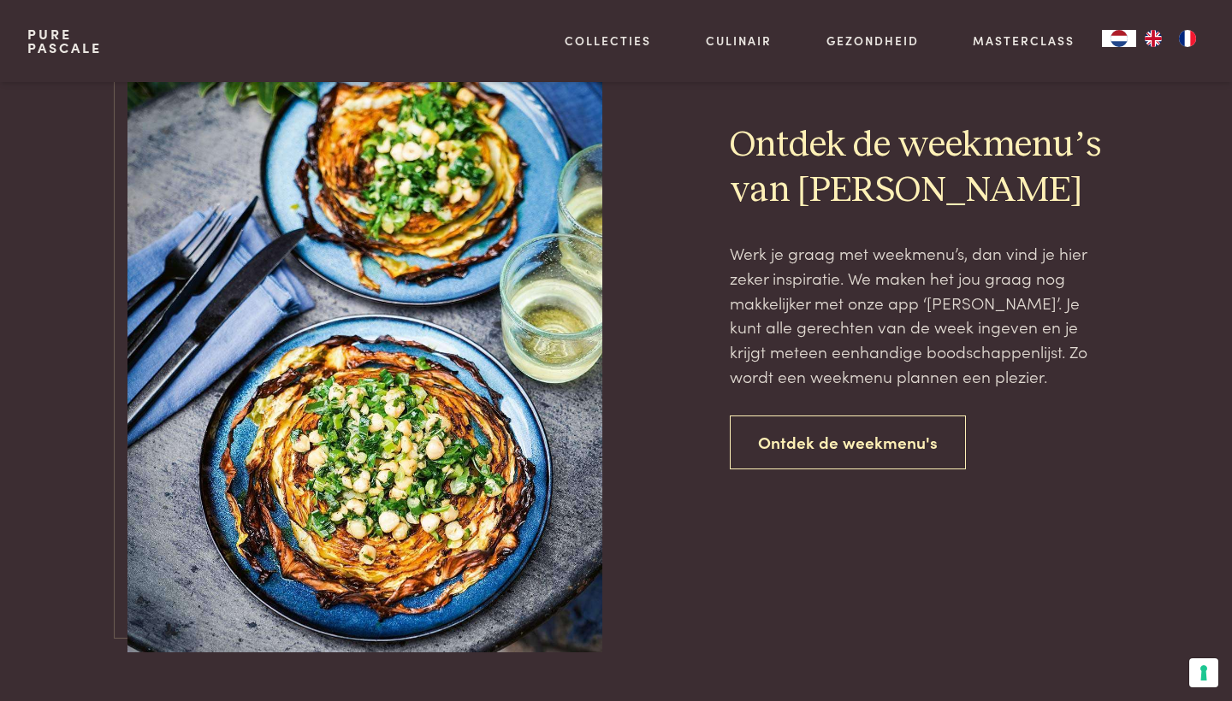  I want to click on a: Gezondheid, so click(872, 40).